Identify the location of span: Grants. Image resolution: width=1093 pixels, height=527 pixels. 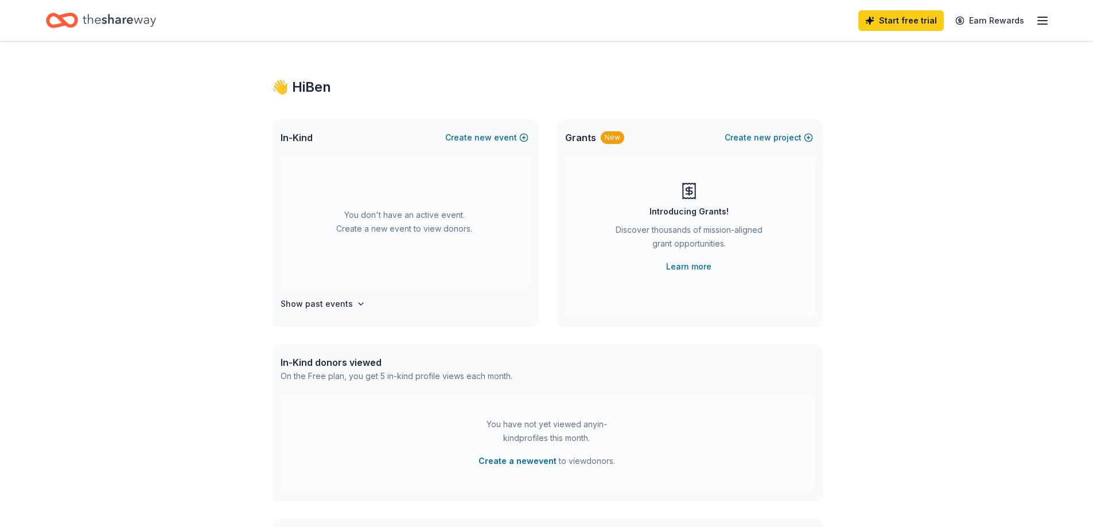
(581, 138).